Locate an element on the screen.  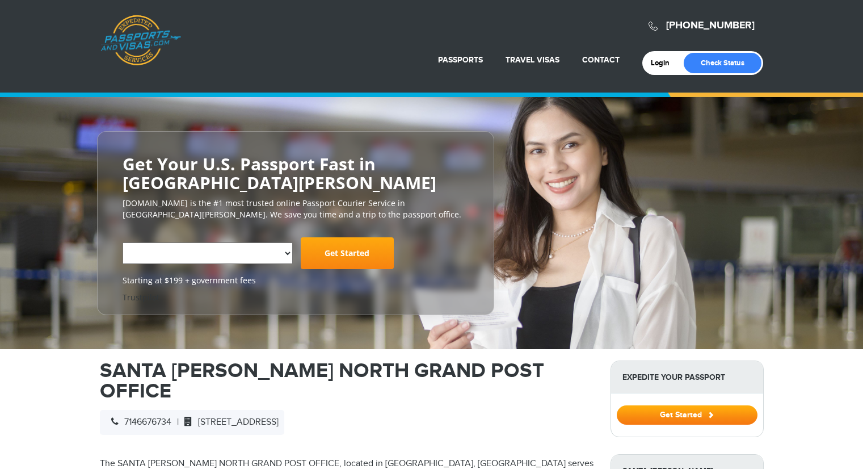
a: Trustpilot is located at coordinates (141, 297).